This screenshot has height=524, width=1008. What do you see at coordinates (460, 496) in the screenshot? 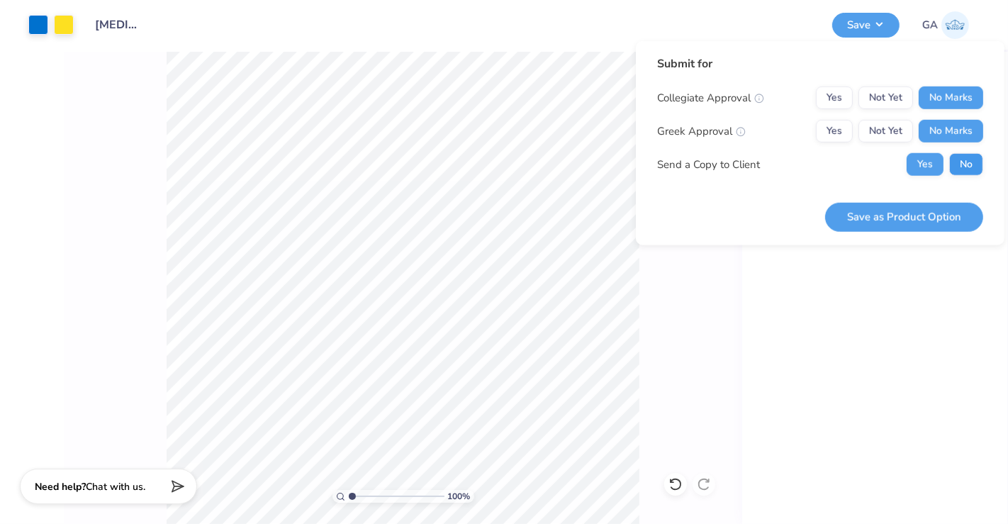
I see `span: 100 %` at bounding box center [460, 496].